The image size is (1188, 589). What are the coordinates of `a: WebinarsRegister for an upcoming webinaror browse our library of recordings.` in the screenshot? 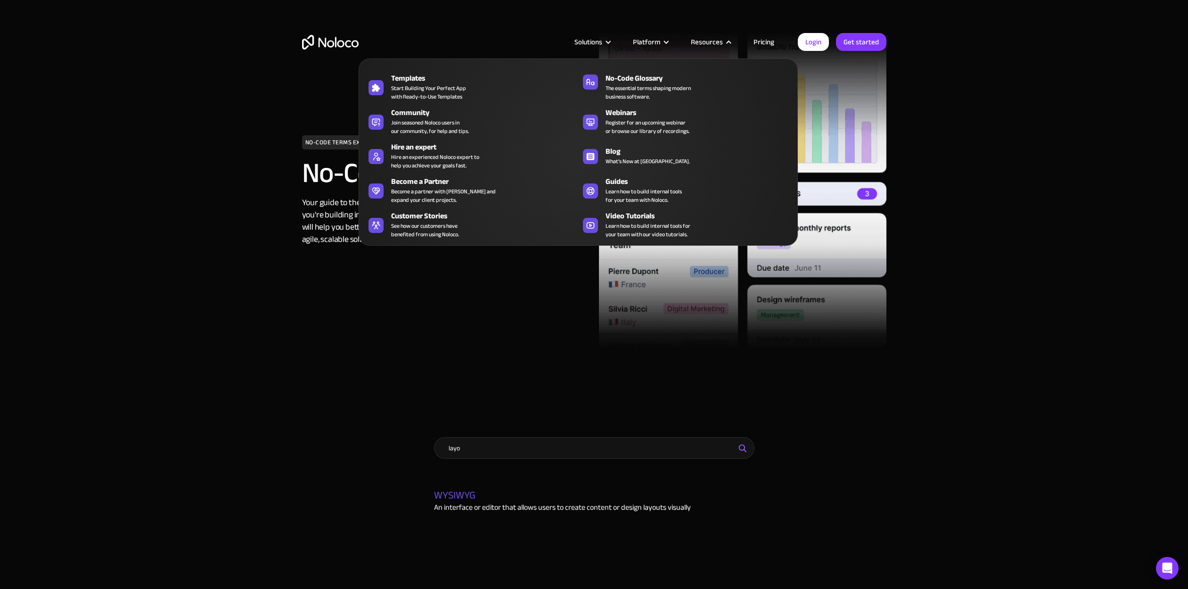 It's located at (685, 121).